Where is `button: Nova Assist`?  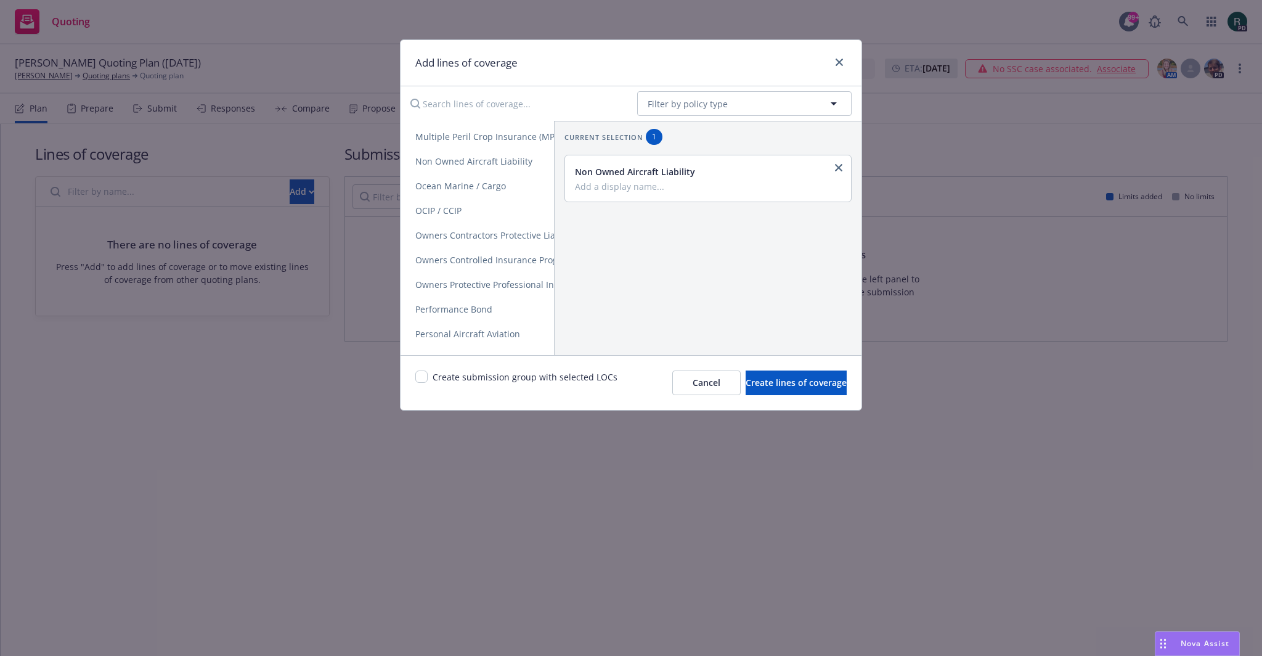 button: Nova Assist is located at coordinates (1198, 643).